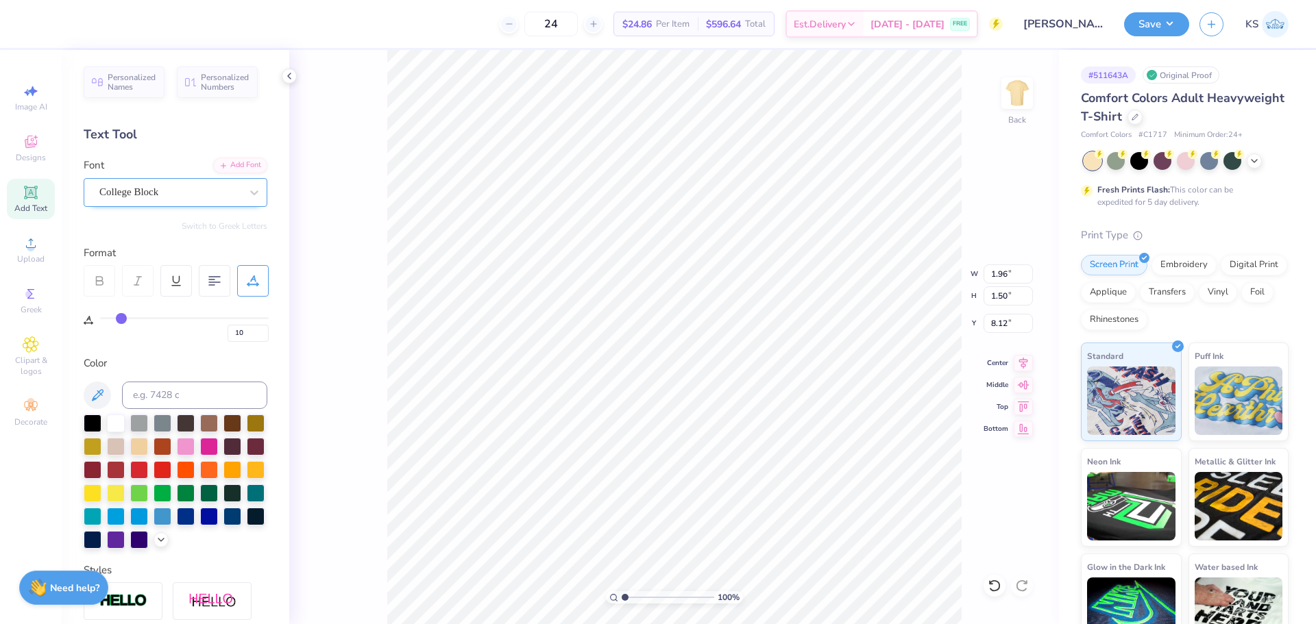 The image size is (1316, 624). I want to click on span: FREE, so click(960, 24).